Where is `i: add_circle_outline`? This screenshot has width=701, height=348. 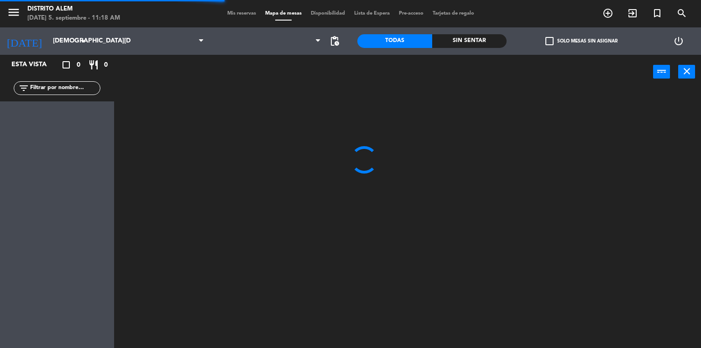 i: add_circle_outline is located at coordinates (608, 13).